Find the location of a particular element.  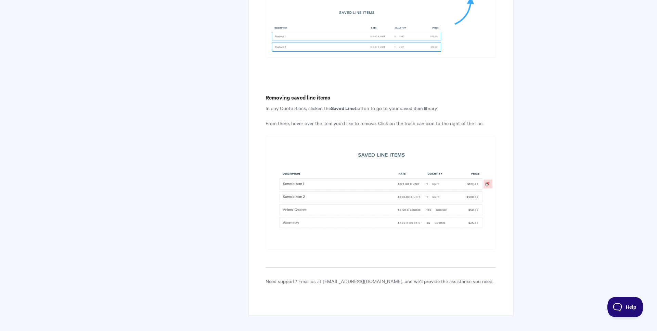

h4: Removing saved line items is located at coordinates (381, 97).